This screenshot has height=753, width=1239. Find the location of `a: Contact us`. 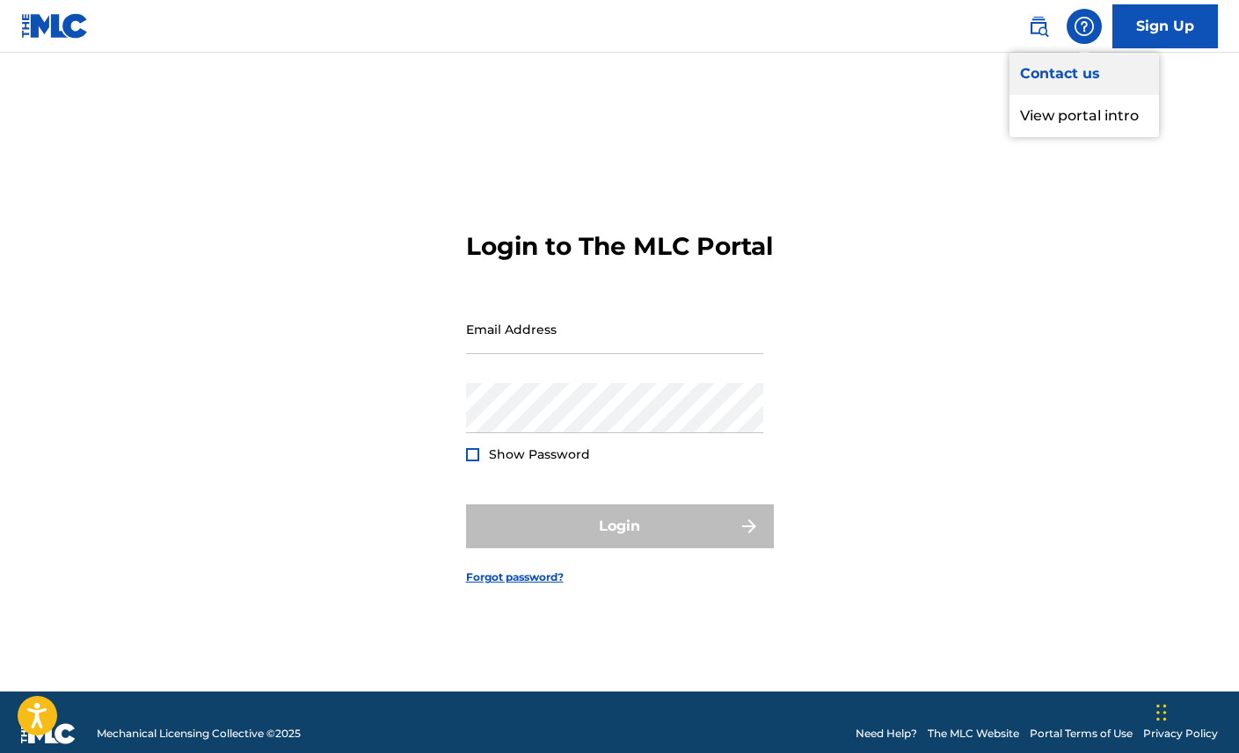

a: Contact us is located at coordinates (1084, 74).